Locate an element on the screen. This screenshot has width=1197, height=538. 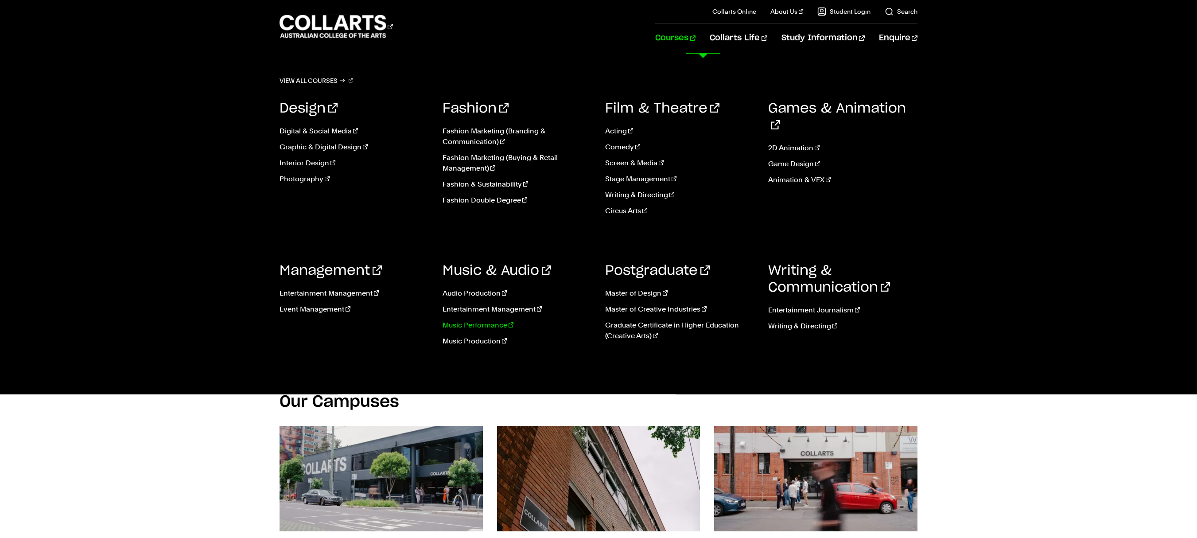
a: Screen & Media is located at coordinates (680, 163).